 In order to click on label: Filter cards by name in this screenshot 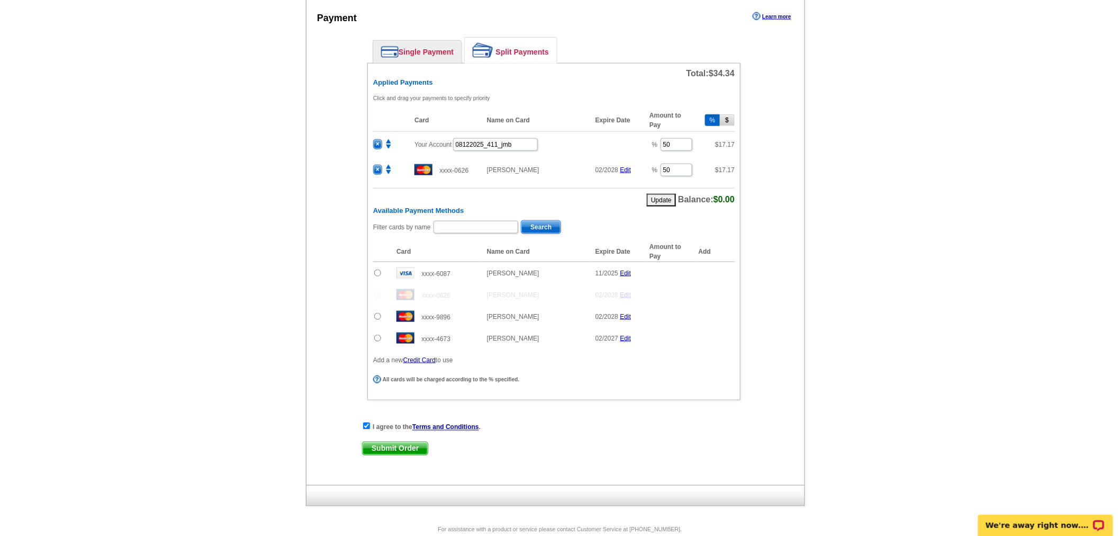, I will do `click(402, 227)`.